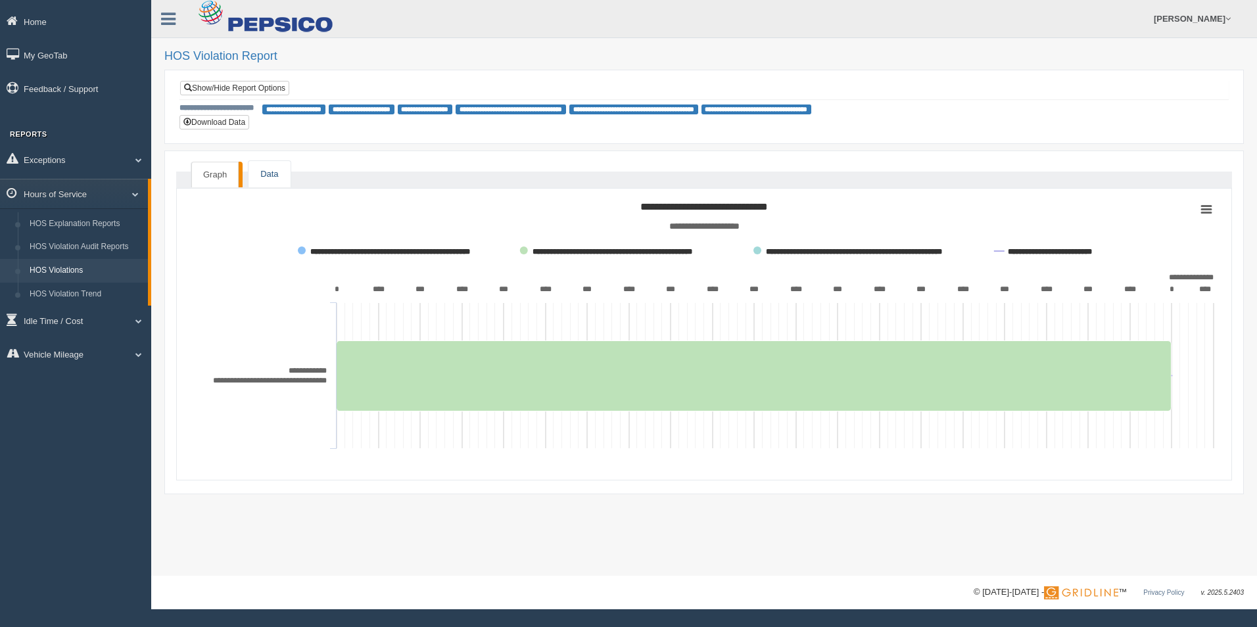 The width and height of the screenshot is (1257, 627). What do you see at coordinates (85, 271) in the screenshot?
I see `a: HOS Violations` at bounding box center [85, 271].